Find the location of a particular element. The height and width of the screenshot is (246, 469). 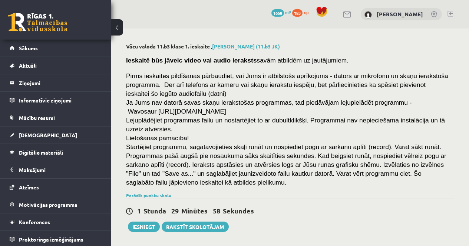

a: Maksājumi is located at coordinates (56, 170).